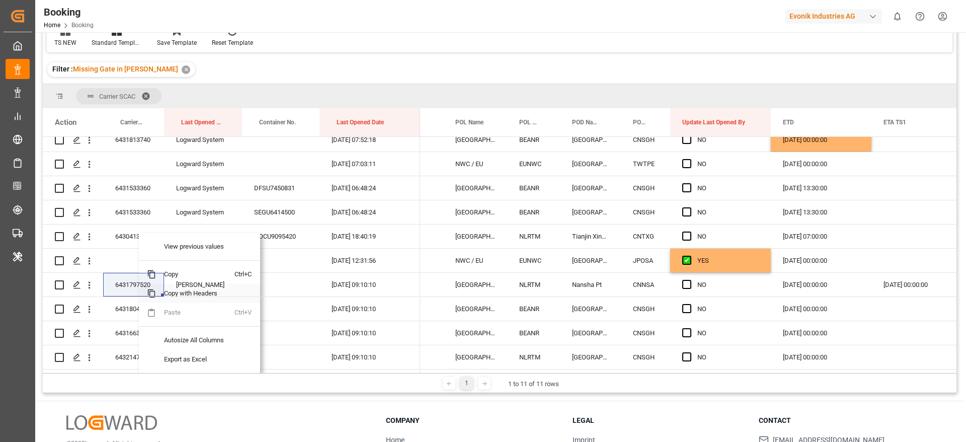 Image resolution: width=966 pixels, height=442 pixels. Describe the element at coordinates (65, 122) in the screenshot. I see `div: Action` at that location.